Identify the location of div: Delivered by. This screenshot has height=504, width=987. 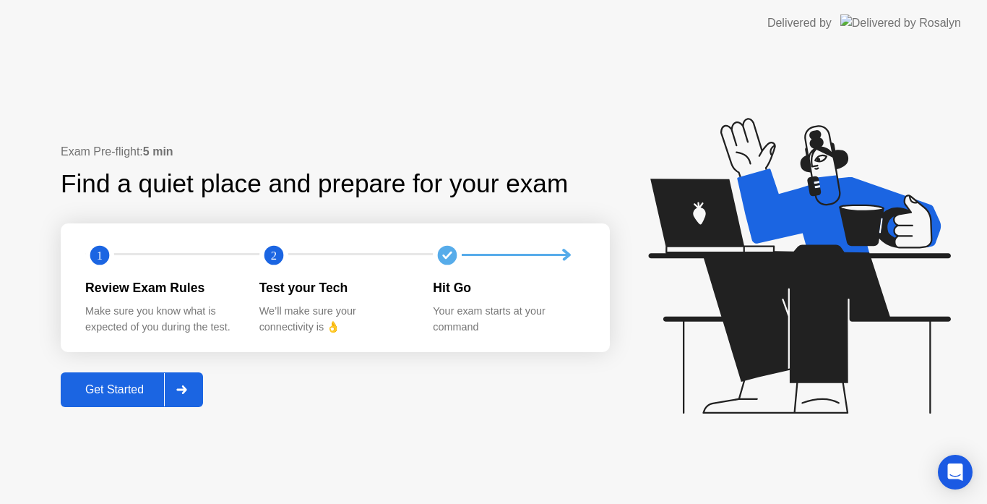
(800, 23).